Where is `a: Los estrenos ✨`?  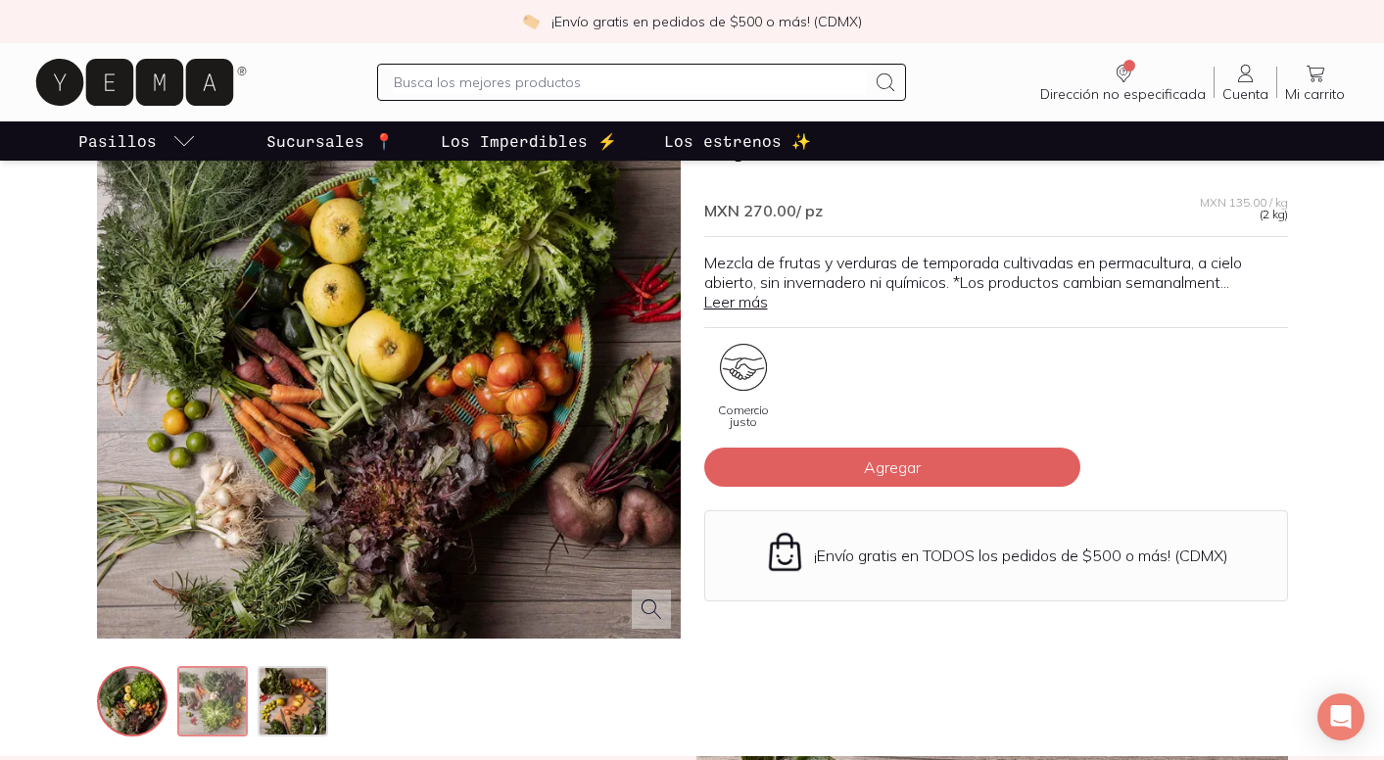
a: Los estrenos ✨ is located at coordinates (738, 141).